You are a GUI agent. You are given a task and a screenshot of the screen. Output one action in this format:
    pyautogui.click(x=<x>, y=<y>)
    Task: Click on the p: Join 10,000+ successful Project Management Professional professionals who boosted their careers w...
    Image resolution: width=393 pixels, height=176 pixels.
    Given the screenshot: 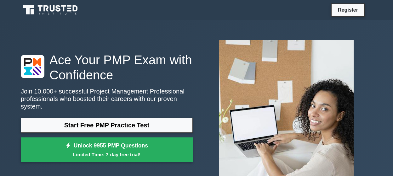 What is the action you would take?
    pyautogui.click(x=107, y=99)
    